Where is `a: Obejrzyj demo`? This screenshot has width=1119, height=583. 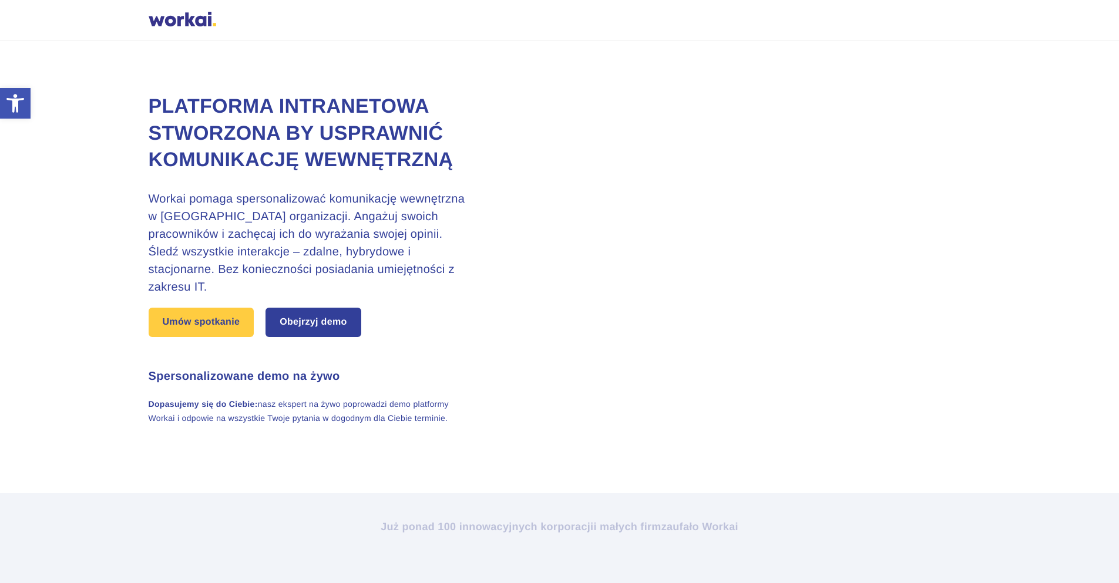
a: Obejrzyj demo is located at coordinates (313, 322).